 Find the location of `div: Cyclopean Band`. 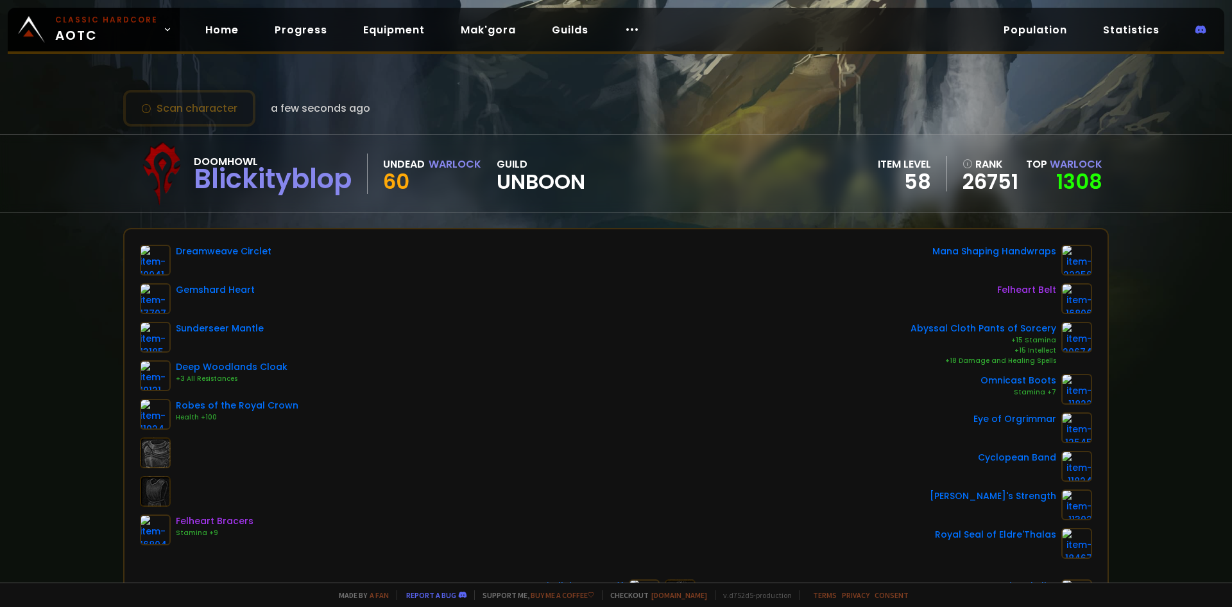

div: Cyclopean Band is located at coordinates (1017, 457).